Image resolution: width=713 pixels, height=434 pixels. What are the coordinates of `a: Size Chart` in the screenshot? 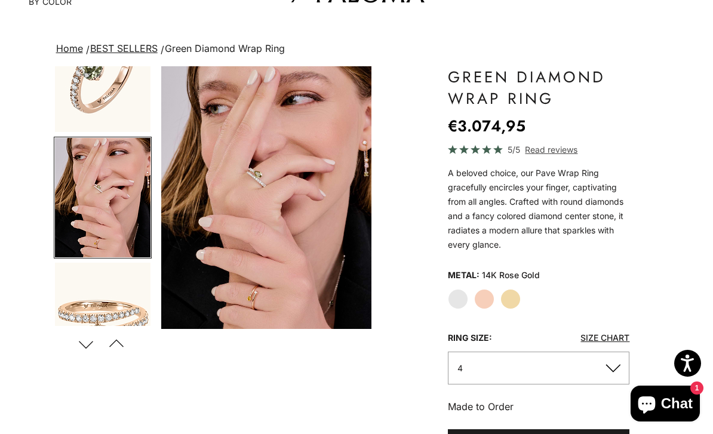 It's located at (605, 338).